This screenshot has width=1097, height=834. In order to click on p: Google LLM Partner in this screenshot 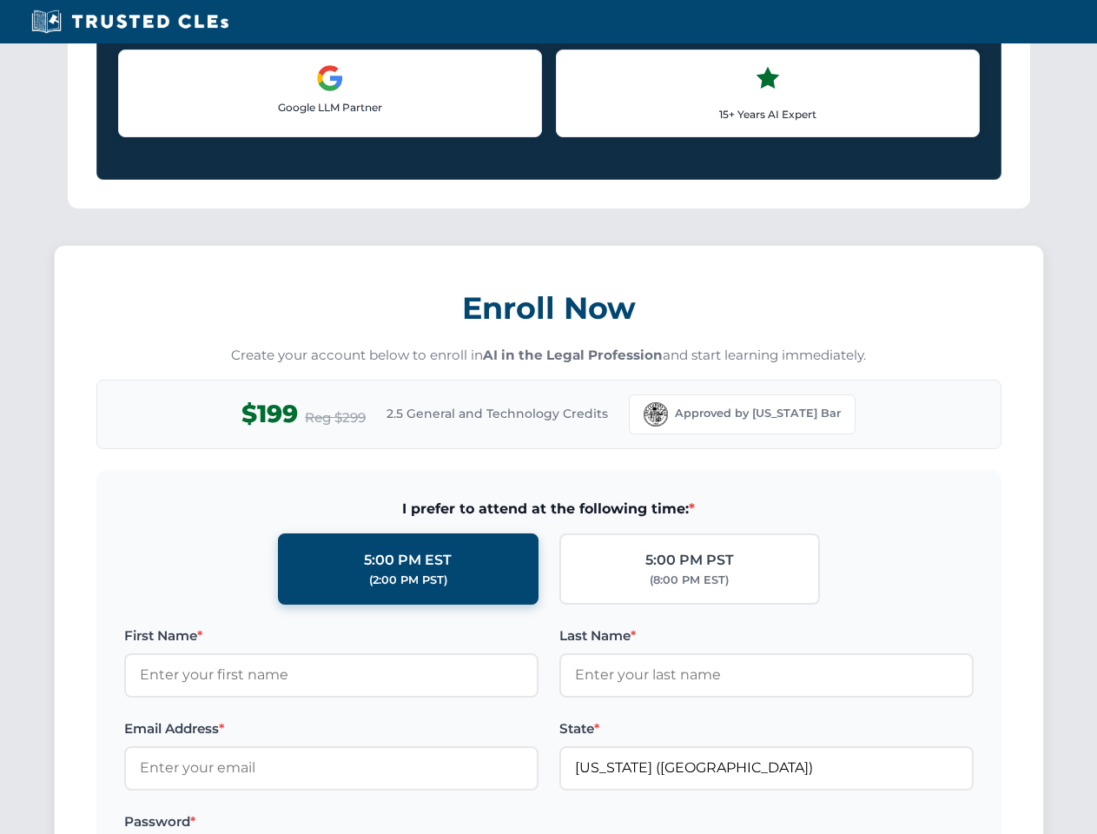, I will do `click(330, 107)`.